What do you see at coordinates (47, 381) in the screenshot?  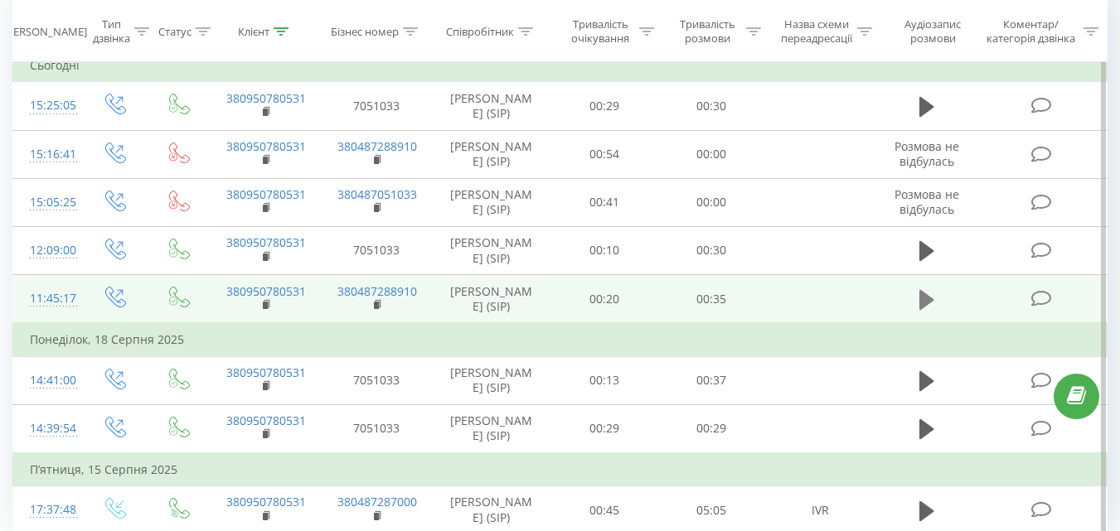 I see `div: 14:41:00` at bounding box center [47, 381].